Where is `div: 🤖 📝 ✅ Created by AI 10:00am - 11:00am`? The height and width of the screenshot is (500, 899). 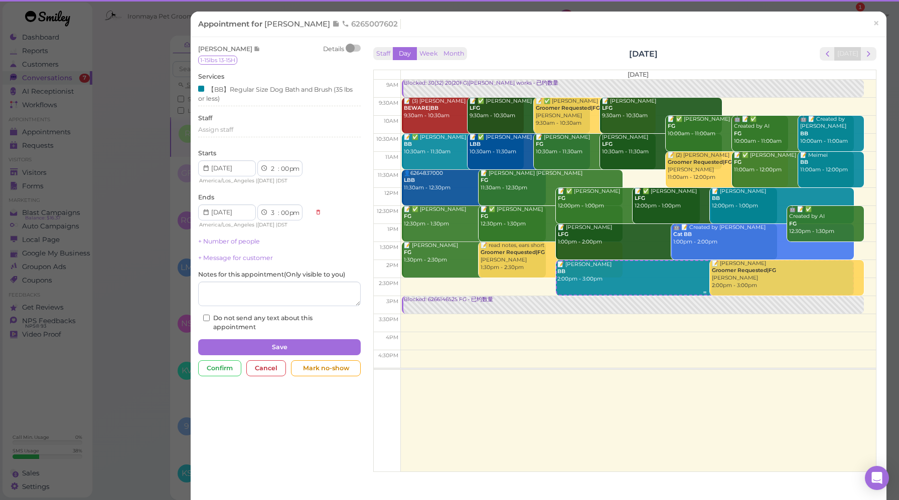
div: 🤖 📝 ✅ Created by AI 10:00am - 11:00am is located at coordinates (793, 130).